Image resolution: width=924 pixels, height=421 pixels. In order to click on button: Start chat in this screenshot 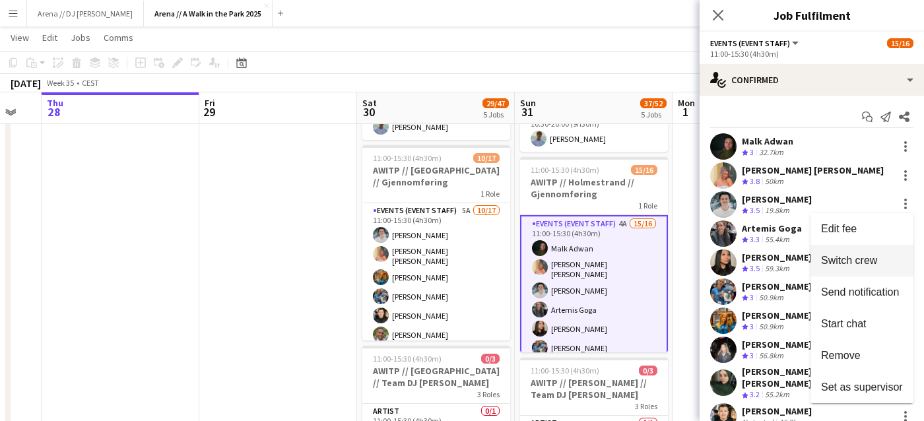, I will do `click(862, 324)`.